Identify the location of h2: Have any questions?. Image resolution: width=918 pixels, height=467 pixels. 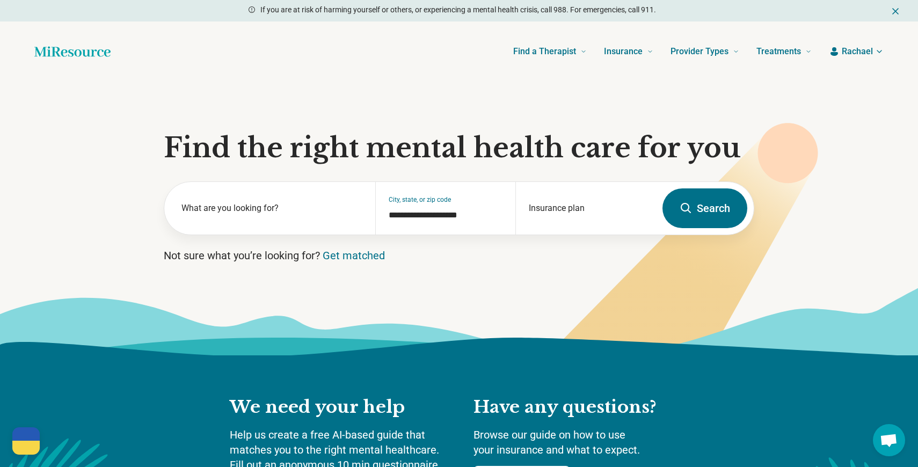
(581, 407).